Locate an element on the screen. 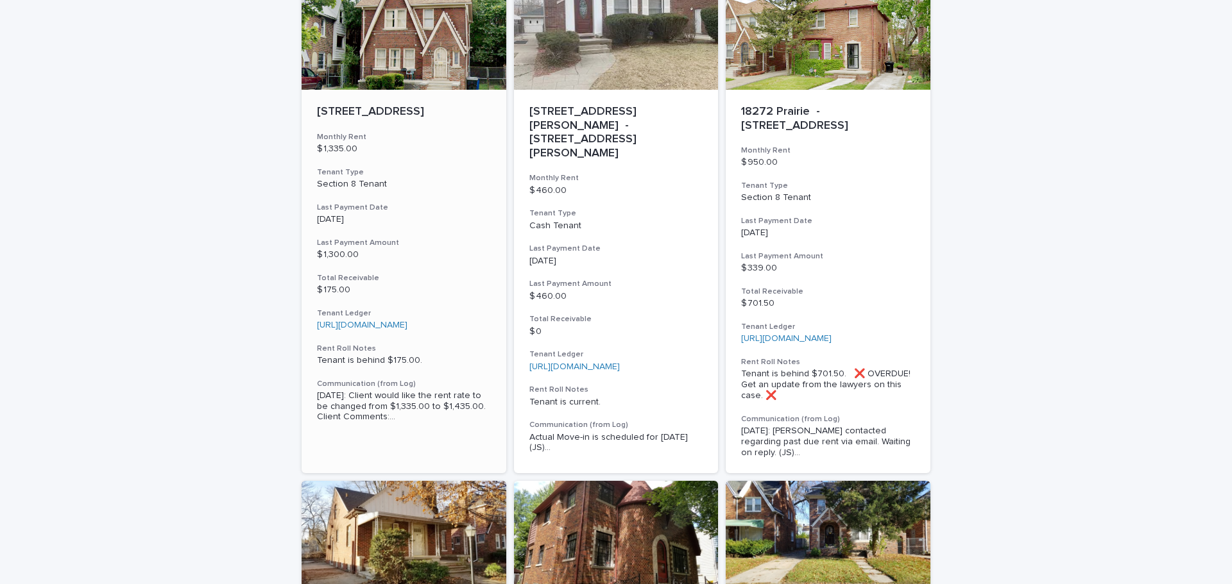 Image resolution: width=1232 pixels, height=584 pixels. p: $ 701.50 is located at coordinates (828, 303).